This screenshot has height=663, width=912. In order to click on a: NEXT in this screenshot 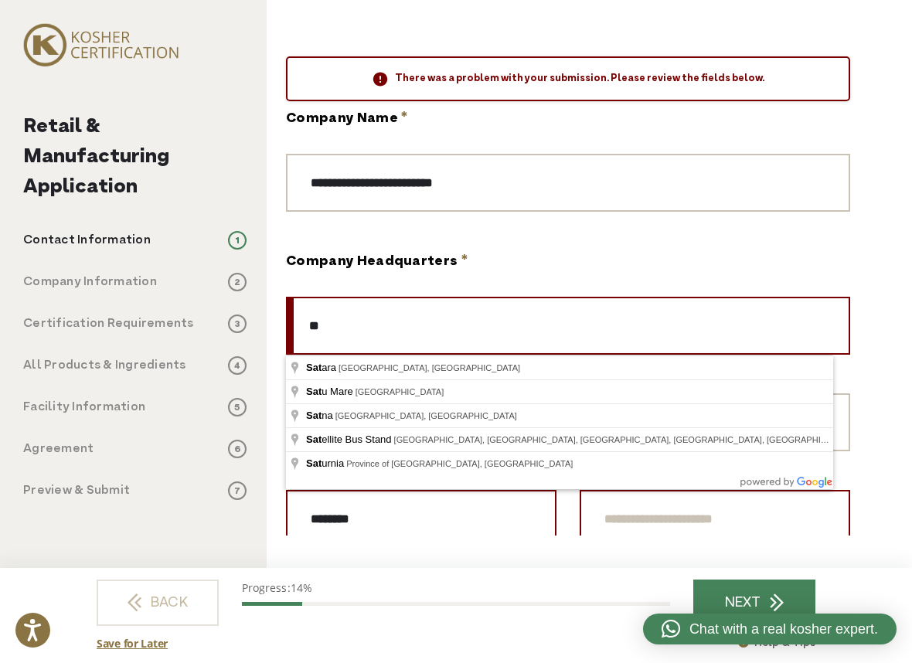, I will do `click(755, 603)`.